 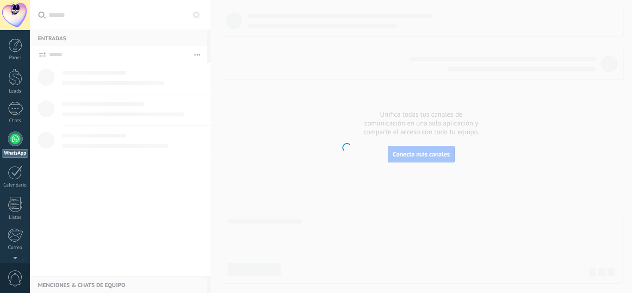 What do you see at coordinates (15, 58) in the screenshot?
I see `div: Panel` at bounding box center [15, 58].